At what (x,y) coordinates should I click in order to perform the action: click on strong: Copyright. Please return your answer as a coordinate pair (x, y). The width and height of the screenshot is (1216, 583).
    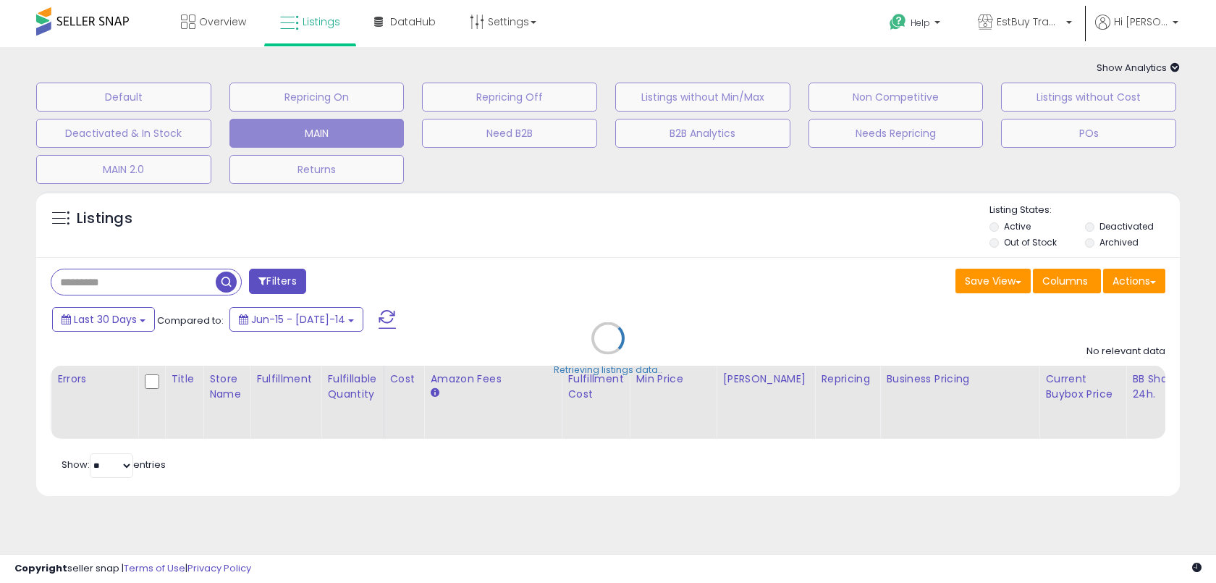
    Looking at the image, I should click on (41, 568).